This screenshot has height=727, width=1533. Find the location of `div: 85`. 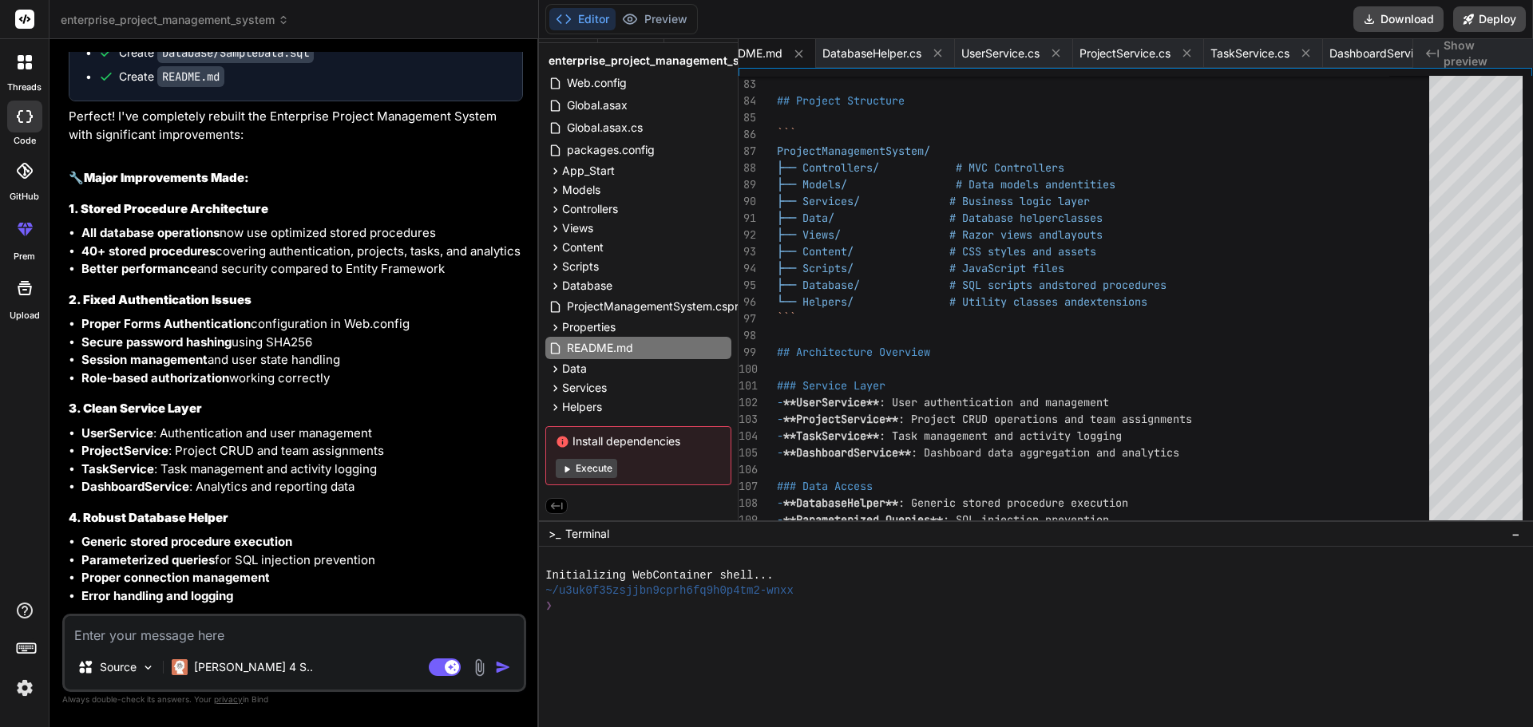

div: 85 is located at coordinates (747, 117).